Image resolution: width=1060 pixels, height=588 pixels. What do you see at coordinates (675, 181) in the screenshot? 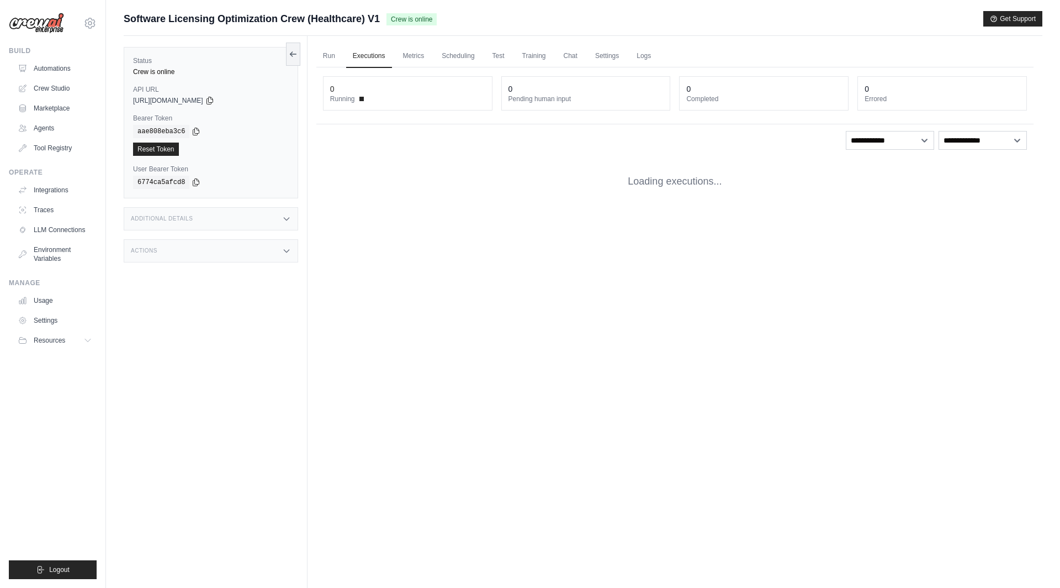
I see `div: Loading executions...` at bounding box center [675, 181].